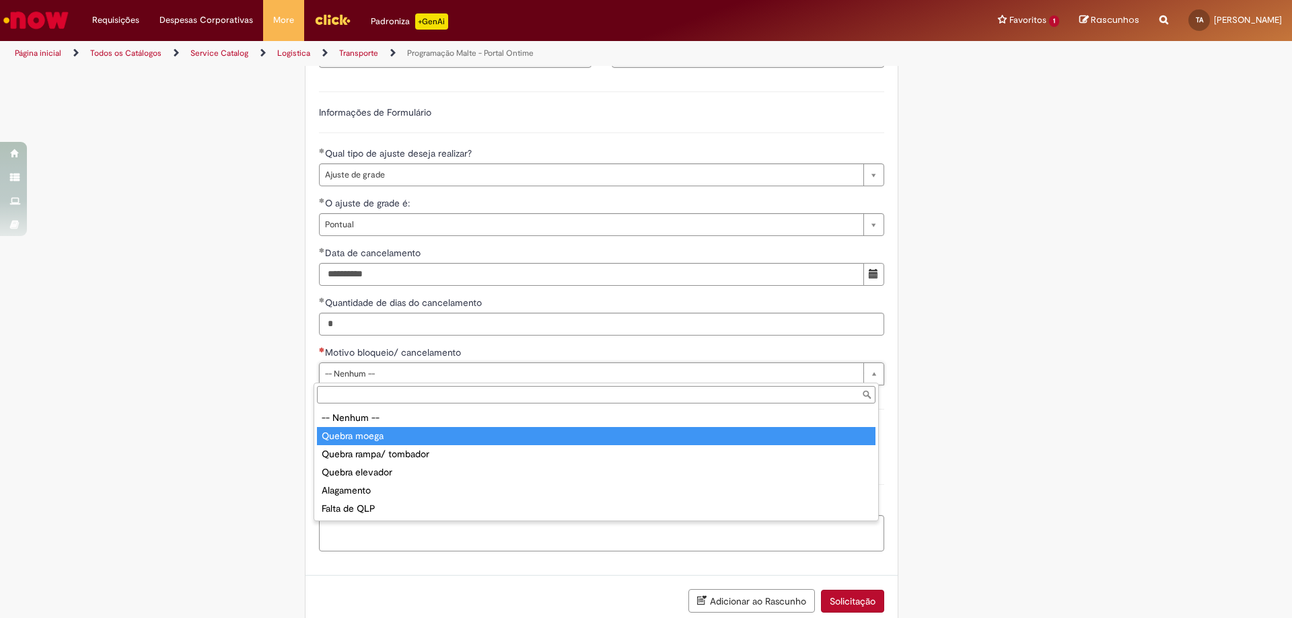 This screenshot has width=1292, height=618. I want to click on div: Alagamento, so click(596, 490).